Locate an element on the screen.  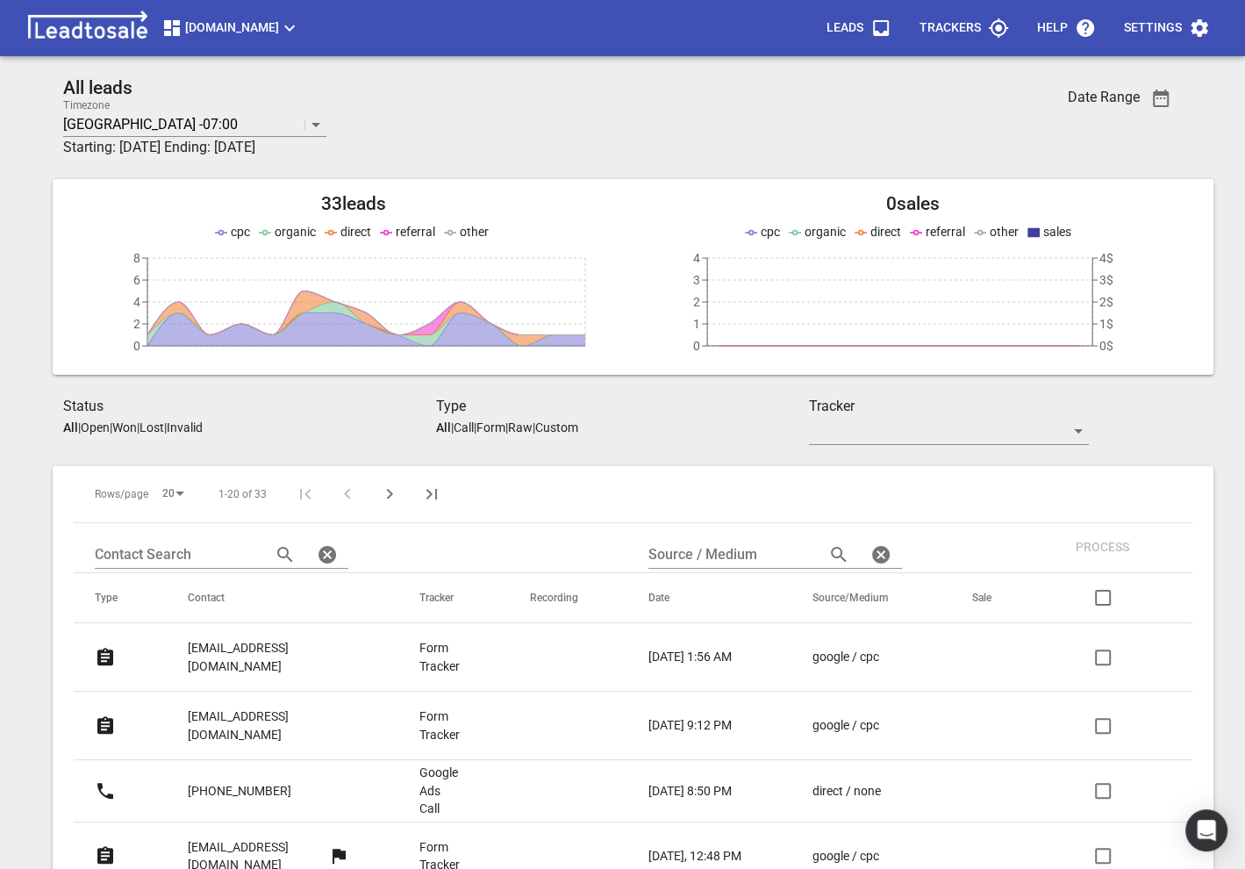
span: Rows/page is located at coordinates (121, 494).